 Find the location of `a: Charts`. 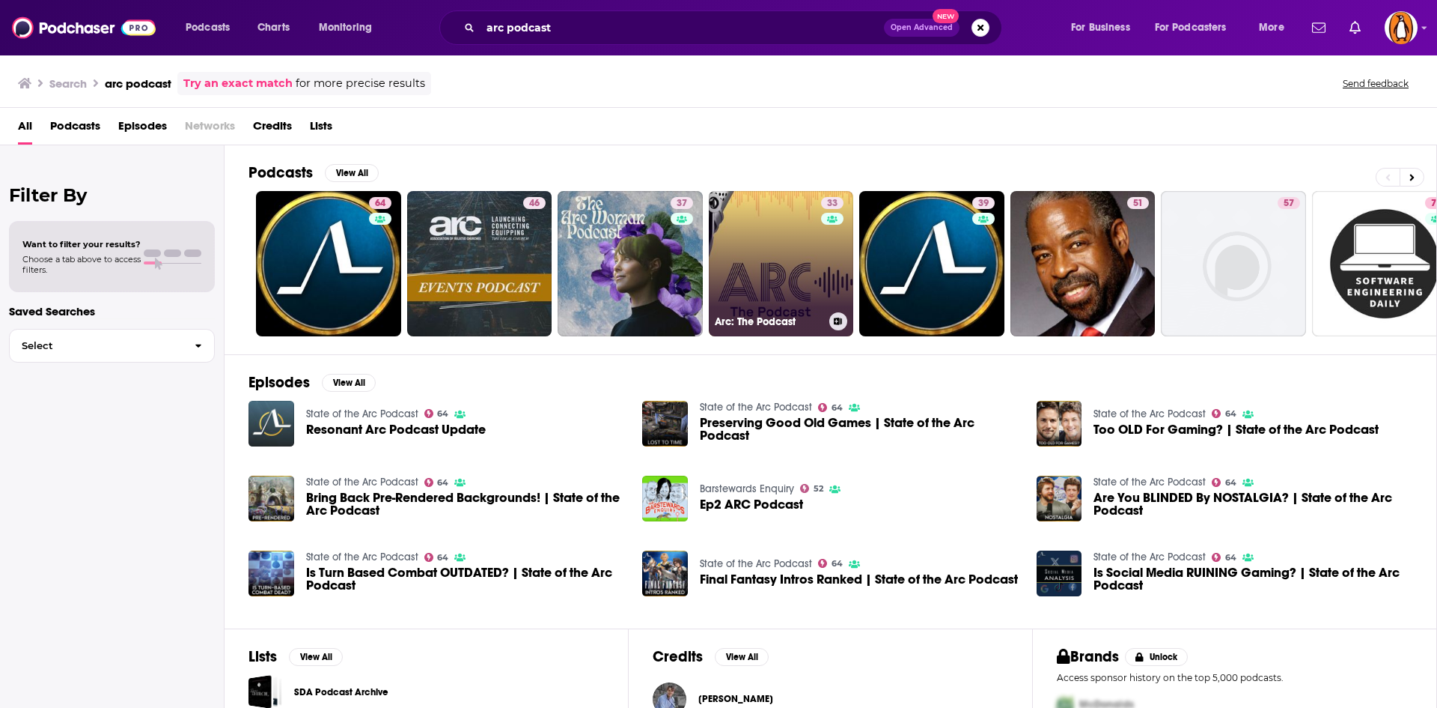

a: Charts is located at coordinates (273, 28).